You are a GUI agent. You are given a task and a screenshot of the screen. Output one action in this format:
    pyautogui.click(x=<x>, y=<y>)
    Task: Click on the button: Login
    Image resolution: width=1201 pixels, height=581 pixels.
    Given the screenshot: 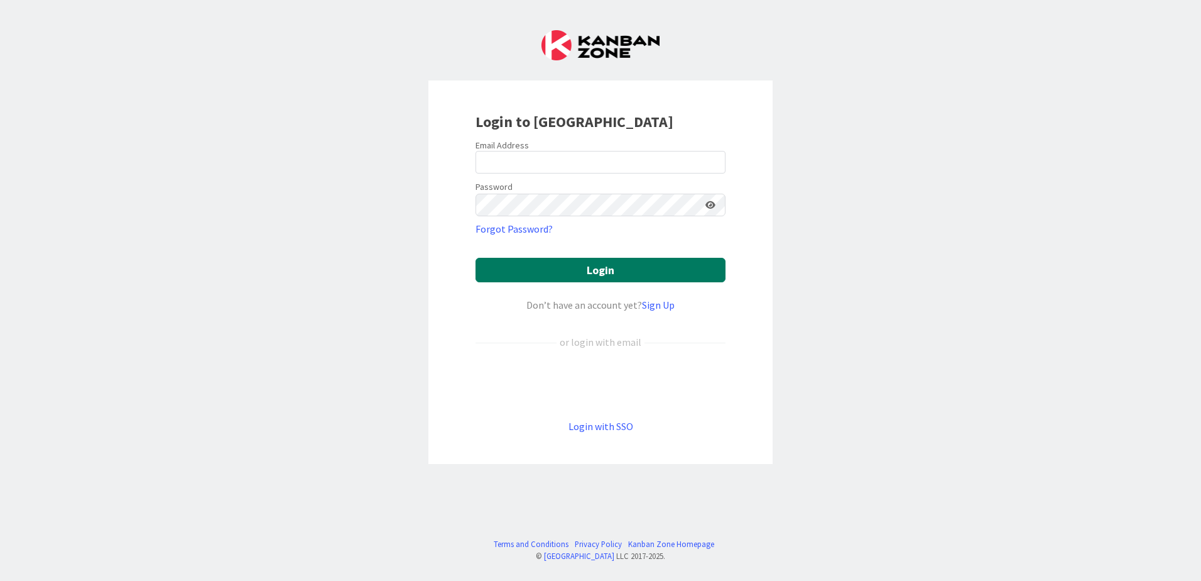 What is the action you would take?
    pyautogui.click(x=601, y=270)
    